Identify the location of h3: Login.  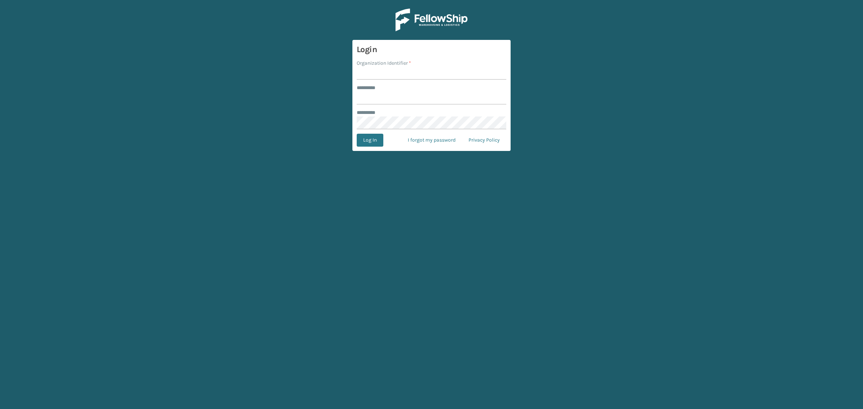
(432, 50).